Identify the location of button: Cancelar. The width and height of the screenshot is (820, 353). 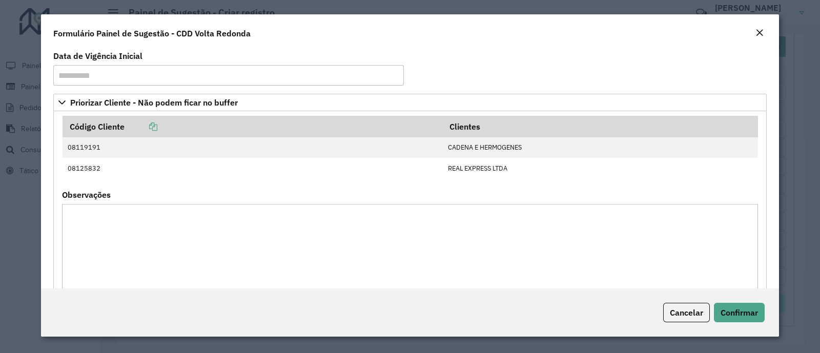
(686, 312).